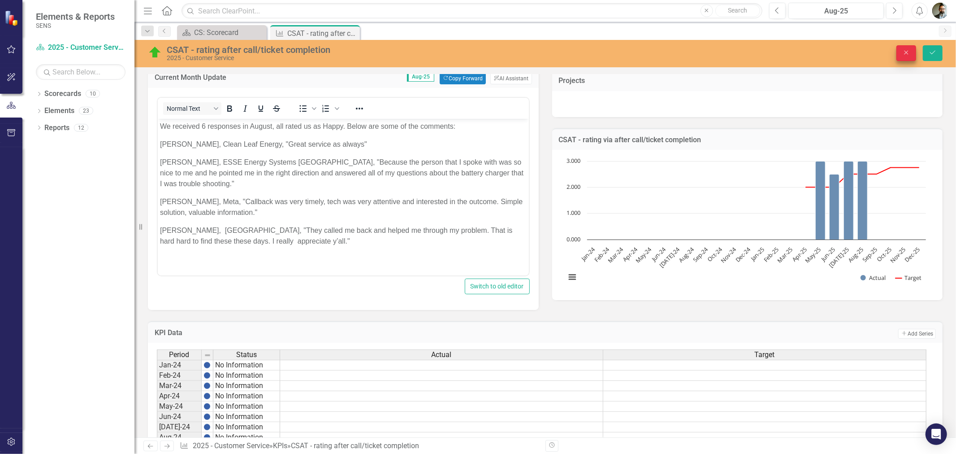 The height and width of the screenshot is (454, 956). What do you see at coordinates (913, 278) in the screenshot?
I see `text: Target` at bounding box center [913, 278].